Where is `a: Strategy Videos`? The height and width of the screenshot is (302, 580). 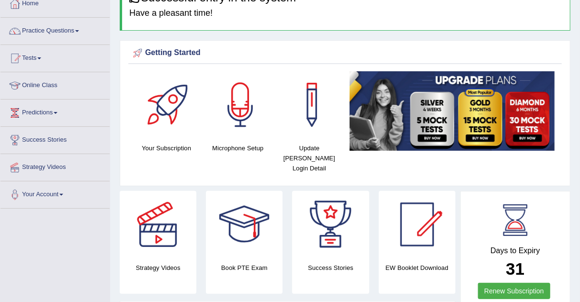
a: Strategy Videos is located at coordinates (55, 166).